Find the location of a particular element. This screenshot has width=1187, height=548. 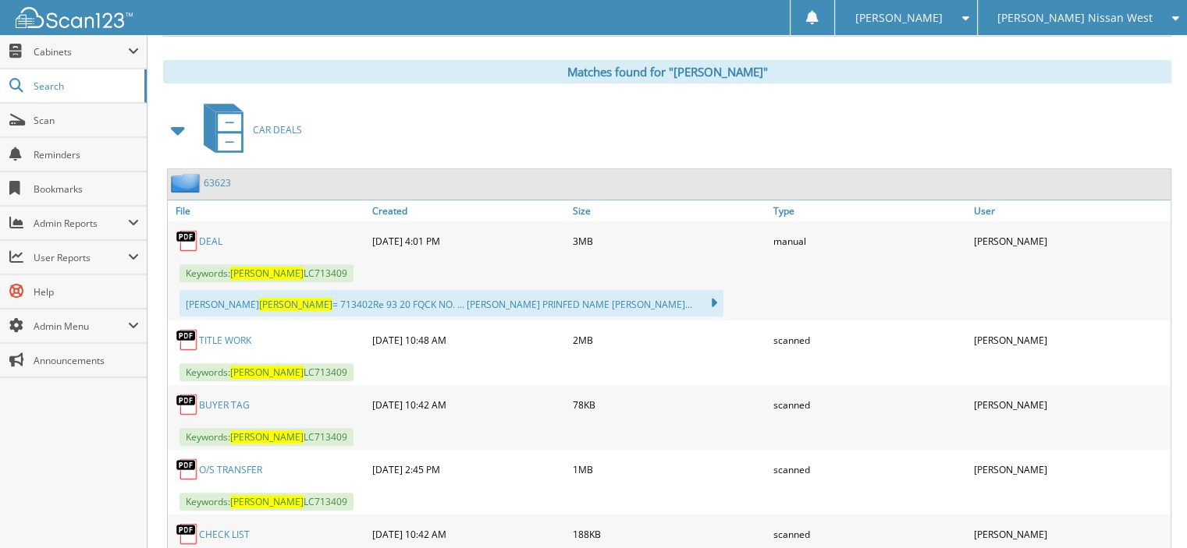

a: CHECK LIST is located at coordinates (224, 534).